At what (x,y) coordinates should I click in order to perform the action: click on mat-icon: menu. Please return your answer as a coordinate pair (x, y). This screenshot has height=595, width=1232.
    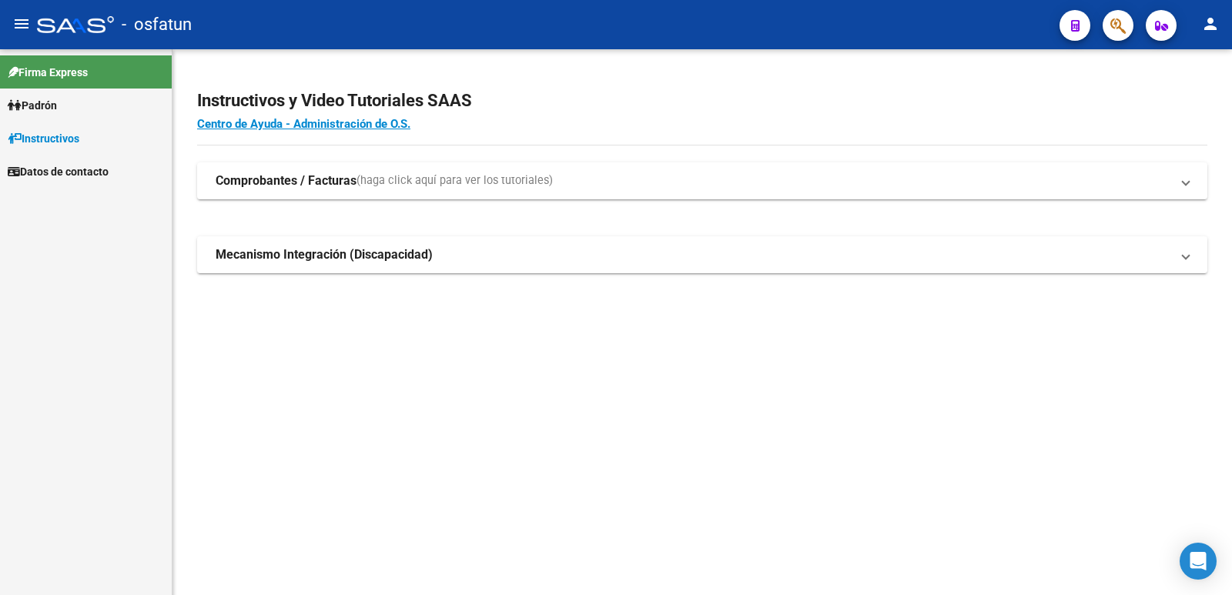
    Looking at the image, I should click on (22, 24).